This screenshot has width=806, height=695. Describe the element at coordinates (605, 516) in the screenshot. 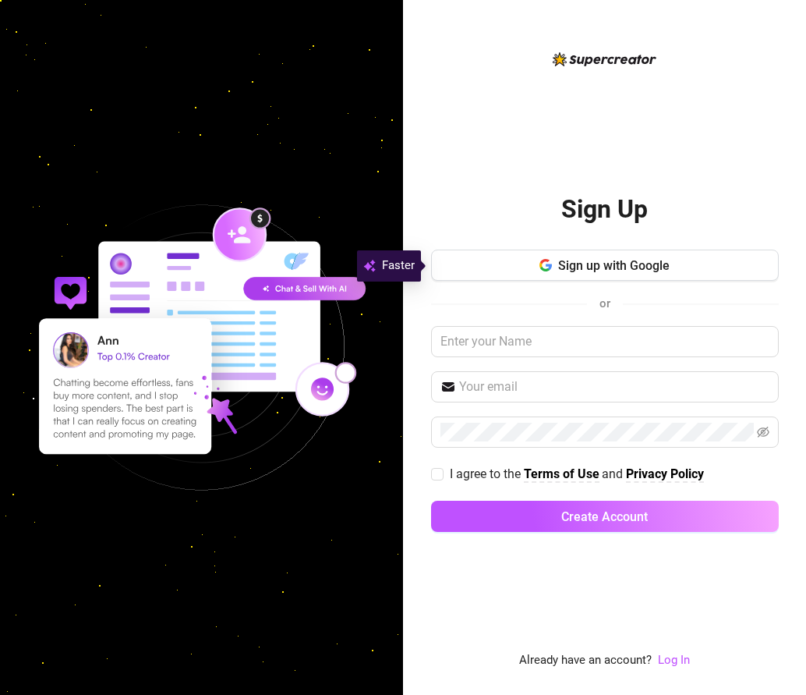

I see `button: Create Account` at that location.